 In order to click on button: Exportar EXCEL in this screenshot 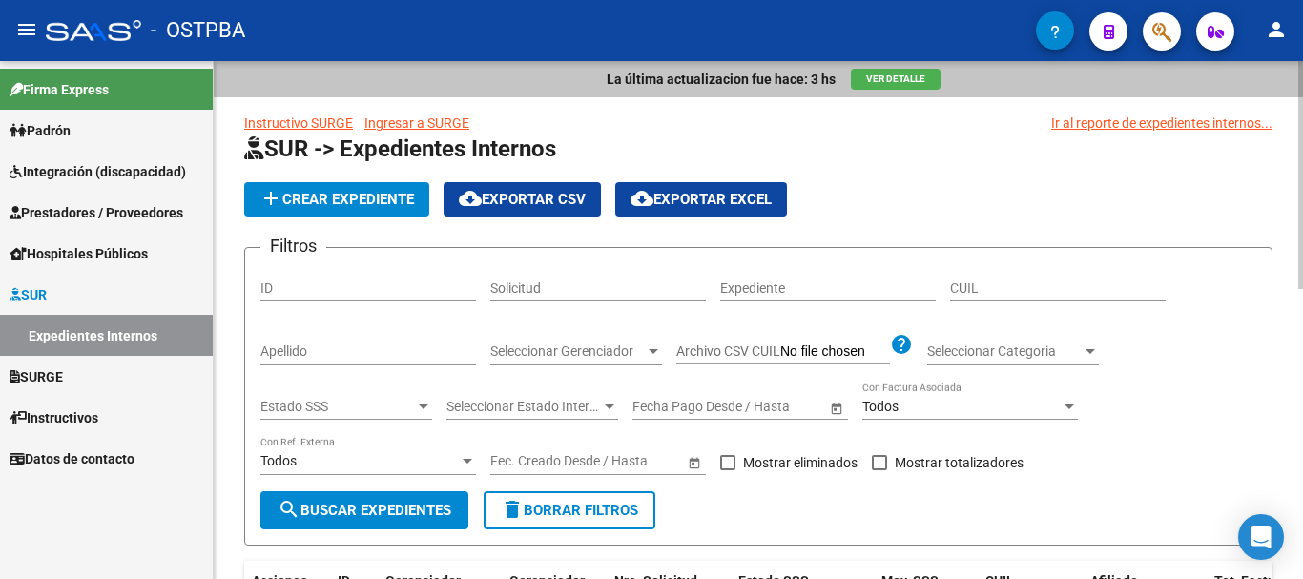, I will do `click(701, 199)`.